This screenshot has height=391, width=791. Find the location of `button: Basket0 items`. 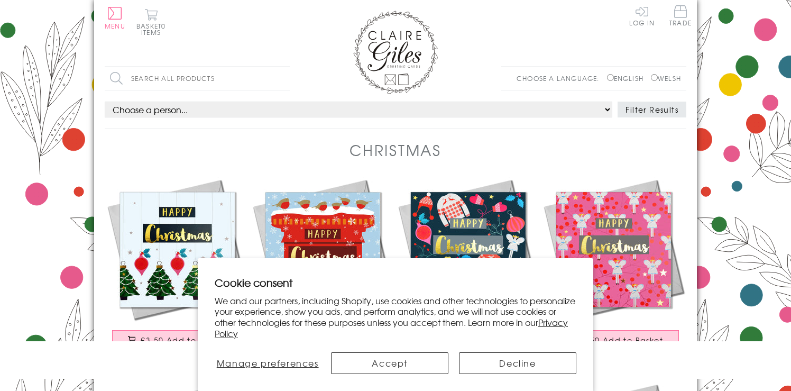

button: Basket0 items is located at coordinates (151, 22).